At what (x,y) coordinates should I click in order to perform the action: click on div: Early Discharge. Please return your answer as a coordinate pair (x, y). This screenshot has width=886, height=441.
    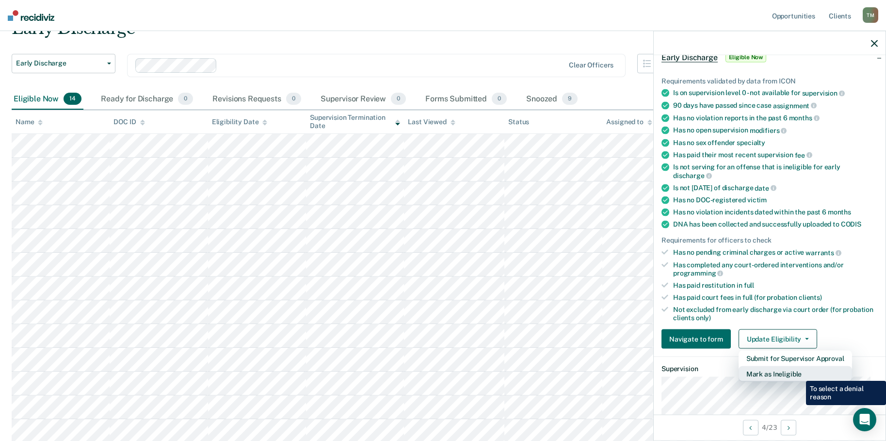
    Looking at the image, I should click on (344, 32).